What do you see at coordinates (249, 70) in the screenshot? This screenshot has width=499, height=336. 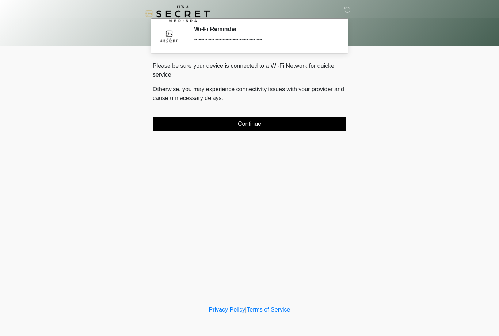 I see `p: Please be sure your device is connected to a Wi-Fi Network for quicker service.` at bounding box center [249, 70].